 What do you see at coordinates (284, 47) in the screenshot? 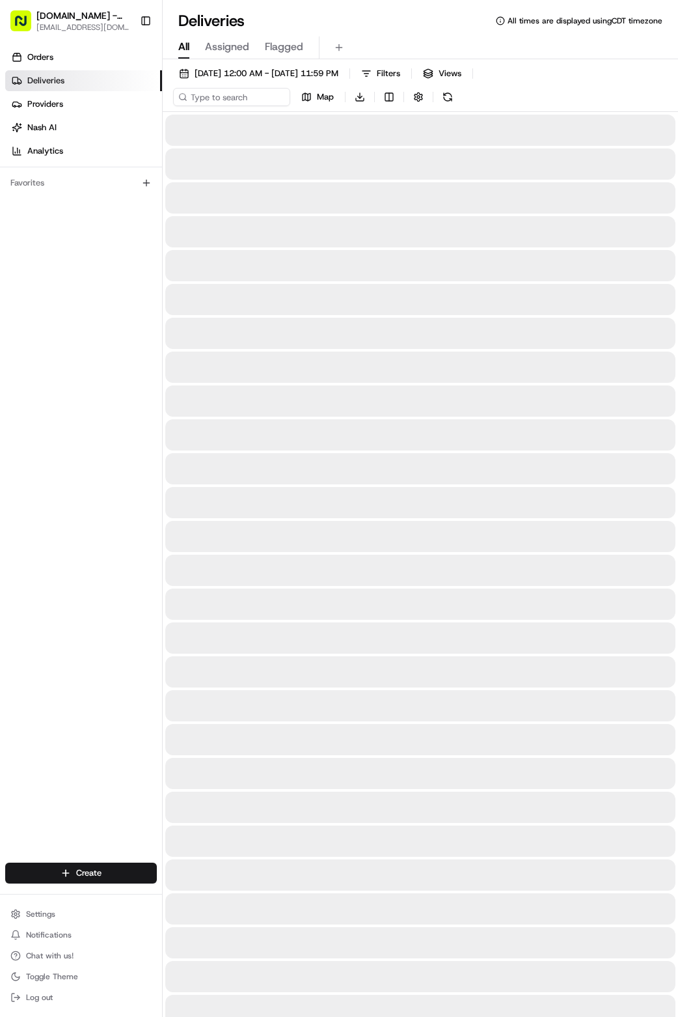
I see `span: Flagged` at bounding box center [284, 47].